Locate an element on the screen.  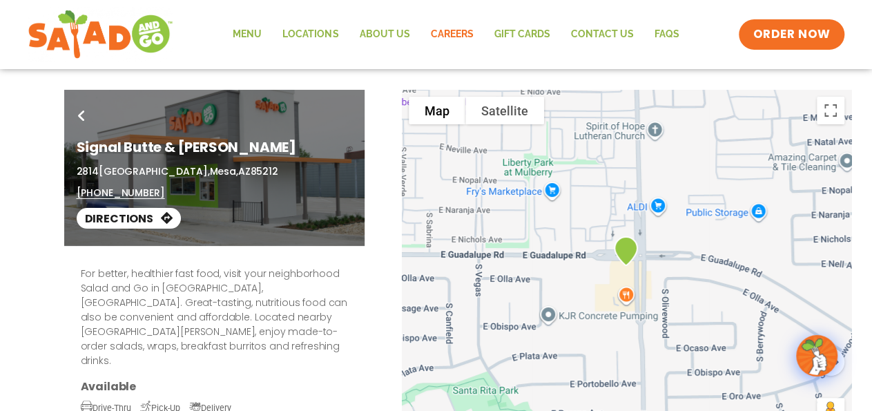
a: Directions is located at coordinates (128, 218).